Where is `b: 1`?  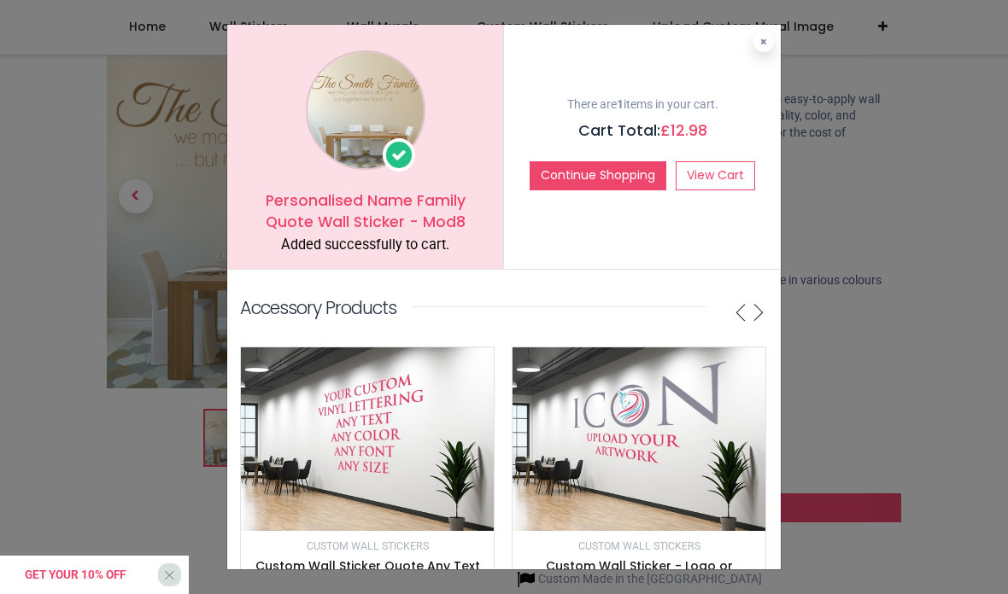
b: 1 is located at coordinates (620, 104).